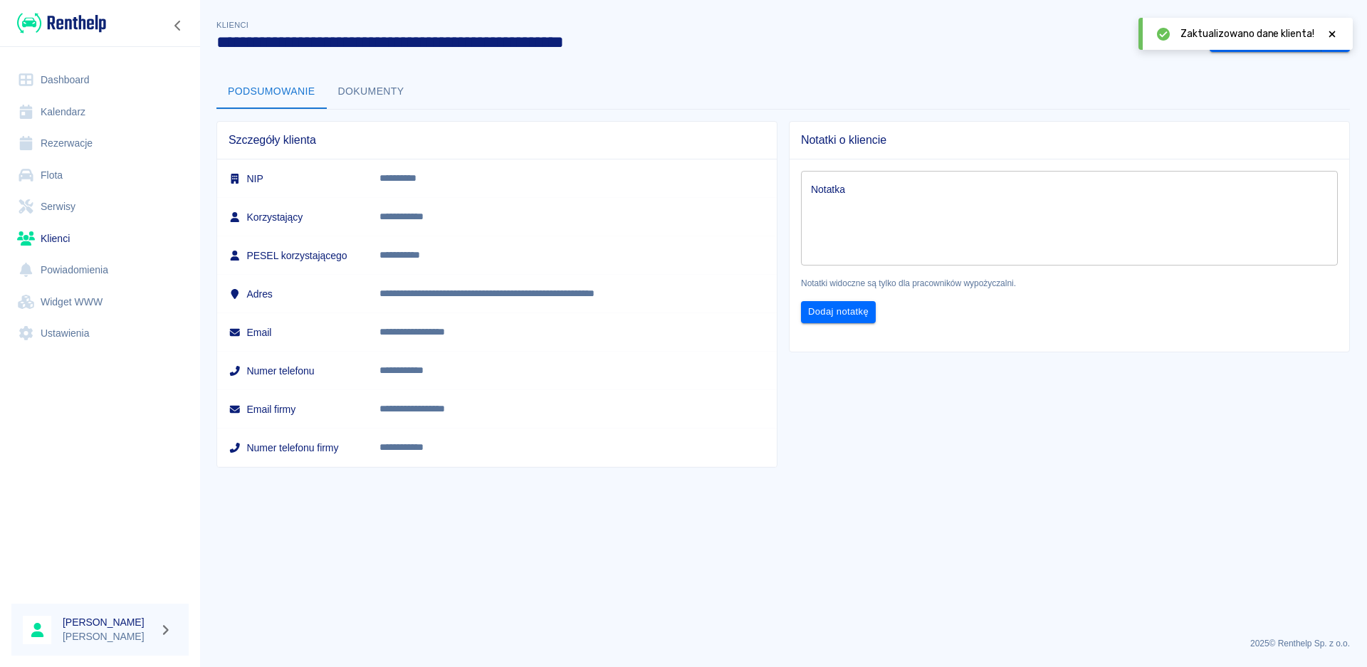 The width and height of the screenshot is (1367, 667). I want to click on button: Dodaj notatkę, so click(838, 312).